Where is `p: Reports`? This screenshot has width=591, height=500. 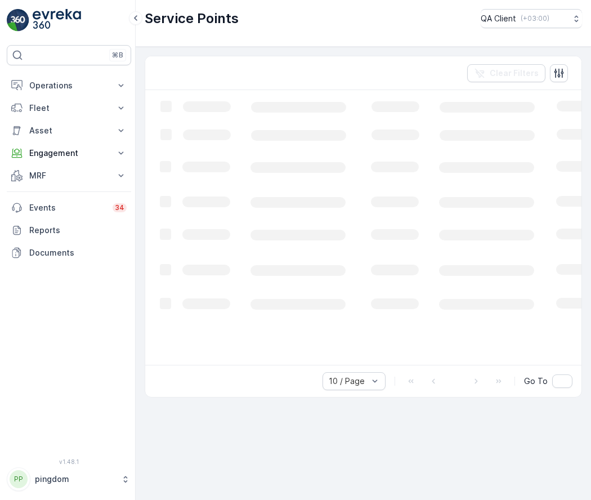 p: Reports is located at coordinates (78, 230).